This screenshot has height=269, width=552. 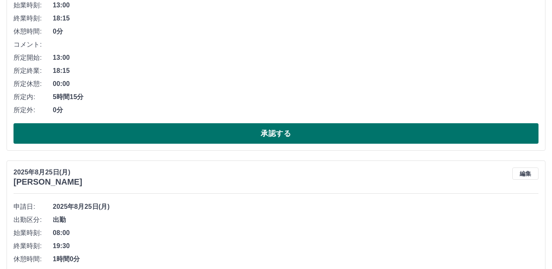 What do you see at coordinates (296, 246) in the screenshot?
I see `span: 19:30` at bounding box center [296, 246].